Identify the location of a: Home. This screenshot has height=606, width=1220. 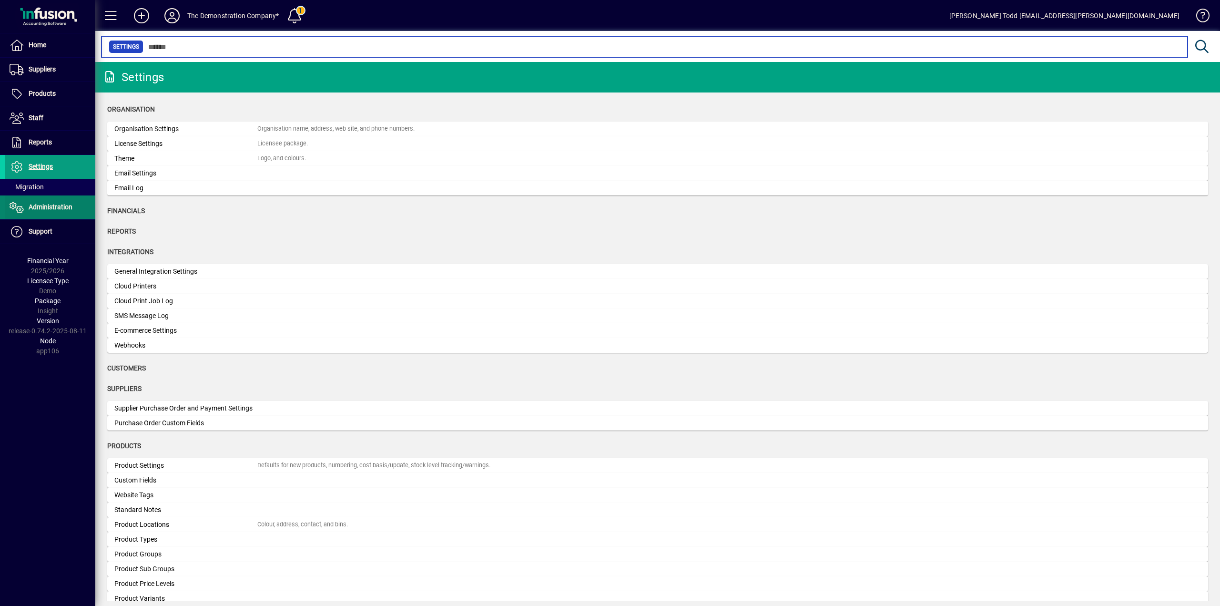
(50, 45).